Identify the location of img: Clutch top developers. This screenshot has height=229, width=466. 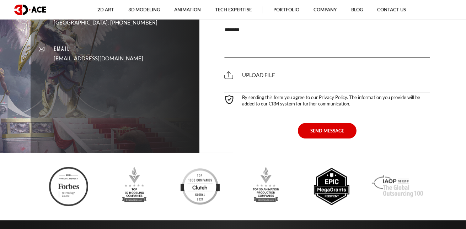
(200, 187).